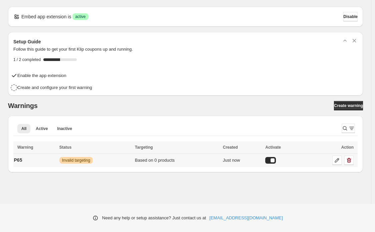  Describe the element at coordinates (23, 106) in the screenshot. I see `h2: Warnings` at that location.